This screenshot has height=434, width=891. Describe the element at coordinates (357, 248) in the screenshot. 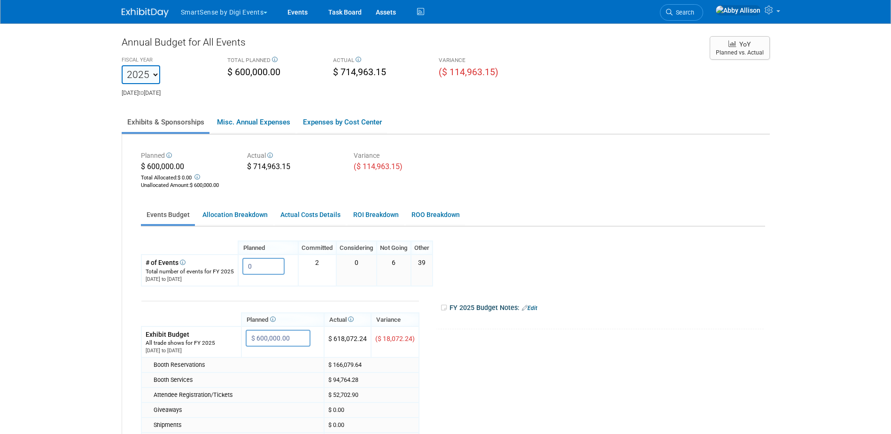

I see `th: Considering` at that location.